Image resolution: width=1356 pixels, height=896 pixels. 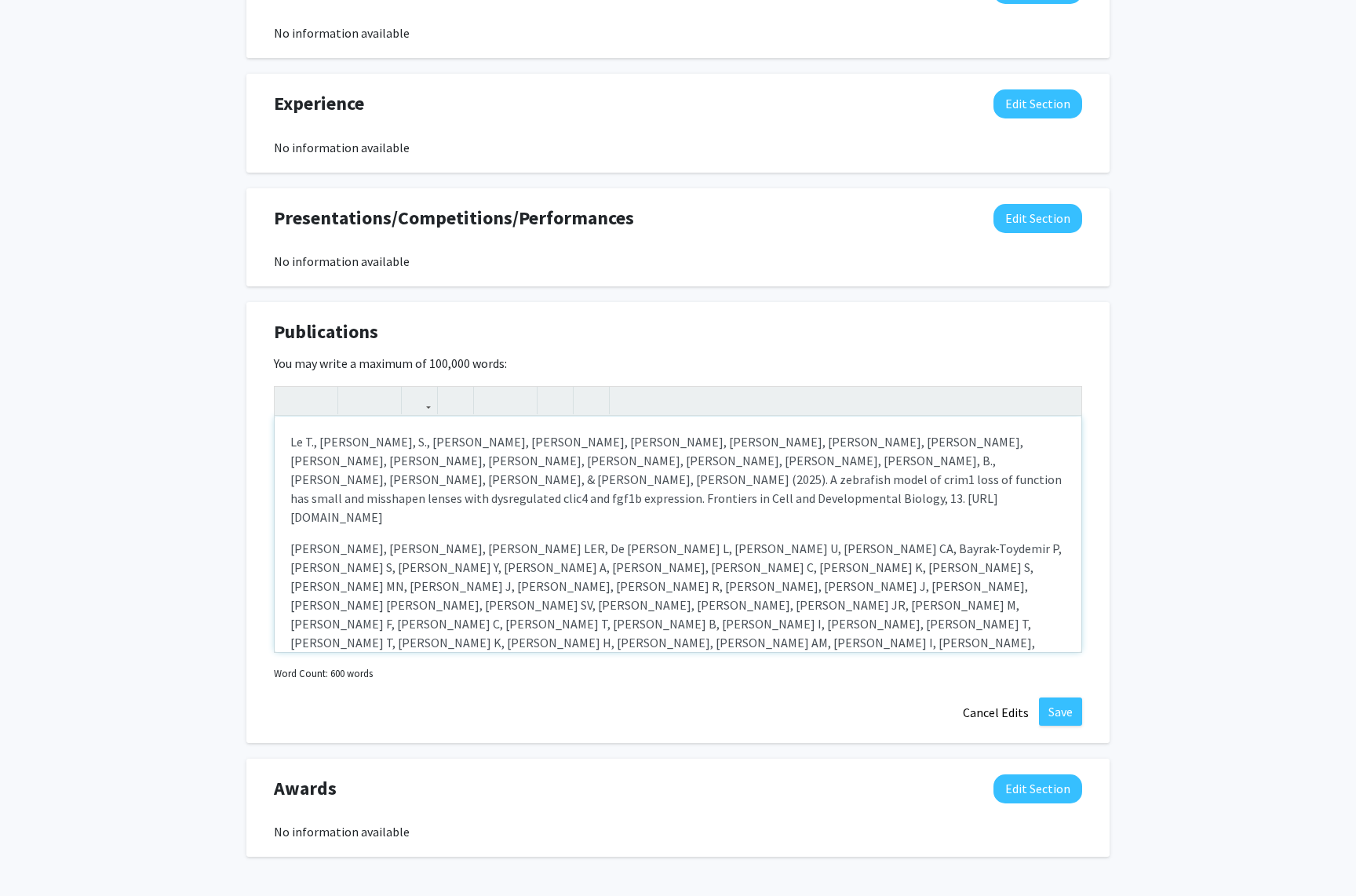 I want to click on button: Edit Awards, so click(x=1037, y=789).